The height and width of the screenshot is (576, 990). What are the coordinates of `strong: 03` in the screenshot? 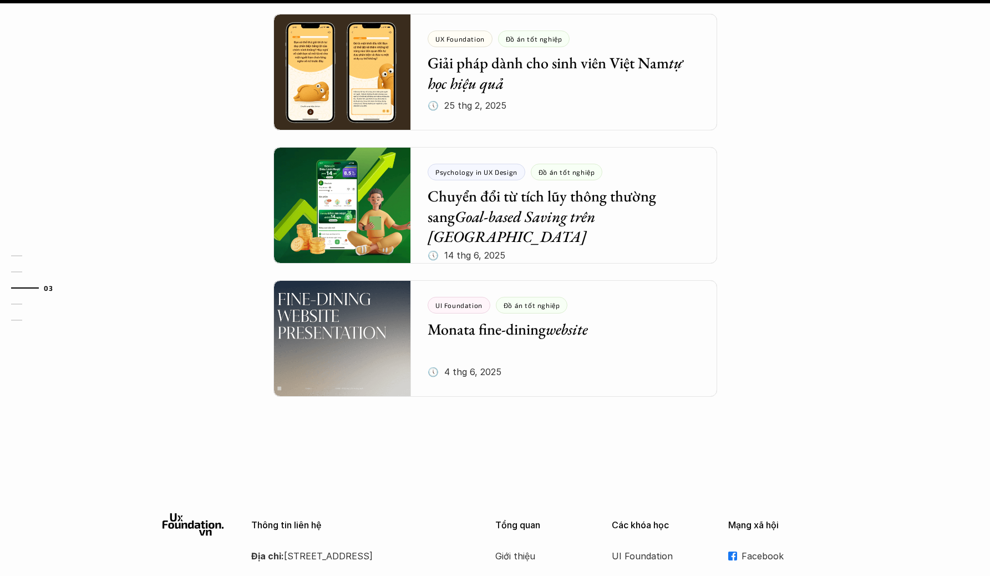 It's located at (48, 288).